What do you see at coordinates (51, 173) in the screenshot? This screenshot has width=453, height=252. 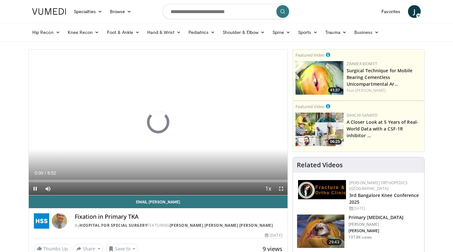 I see `span: 8:52` at bounding box center [51, 173].